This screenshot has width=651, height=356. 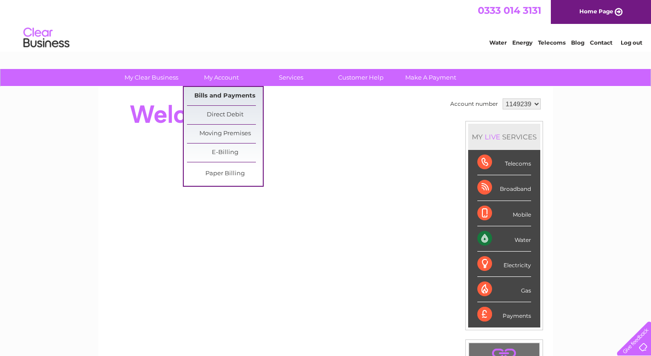 What do you see at coordinates (504, 314) in the screenshot?
I see `div: Payments` at bounding box center [504, 314].